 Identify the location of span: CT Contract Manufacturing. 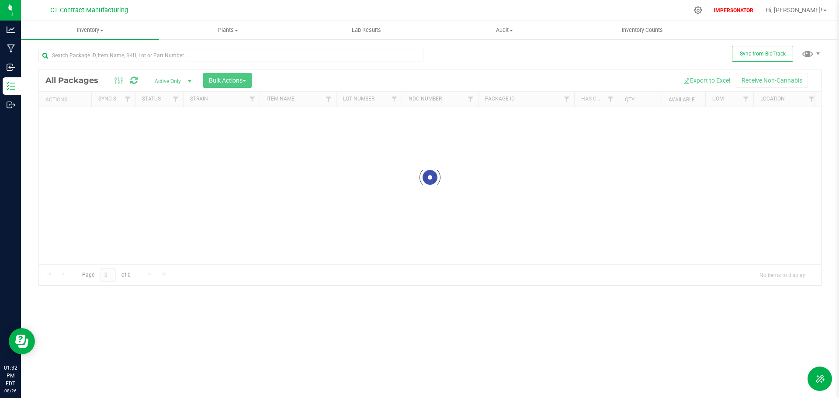
(89, 10).